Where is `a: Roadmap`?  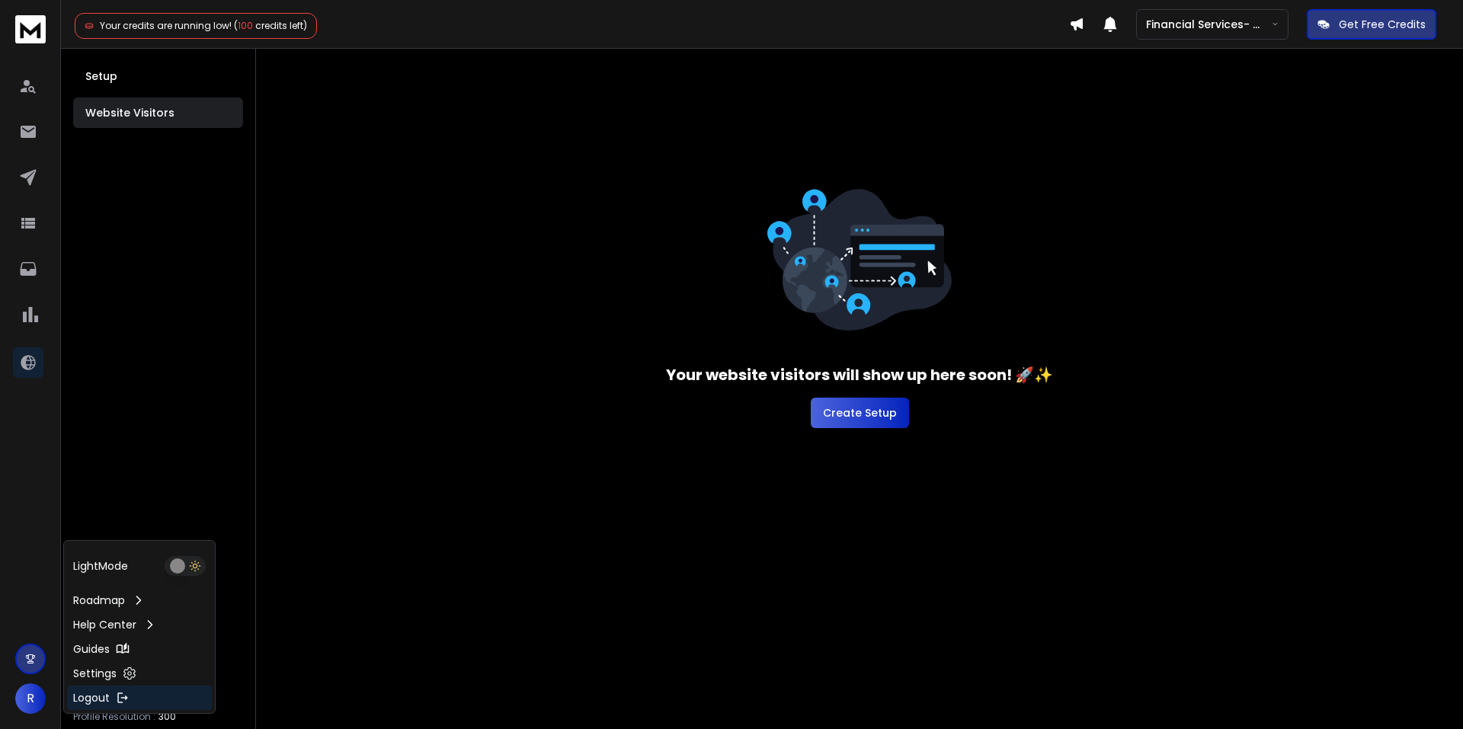 a: Roadmap is located at coordinates (139, 600).